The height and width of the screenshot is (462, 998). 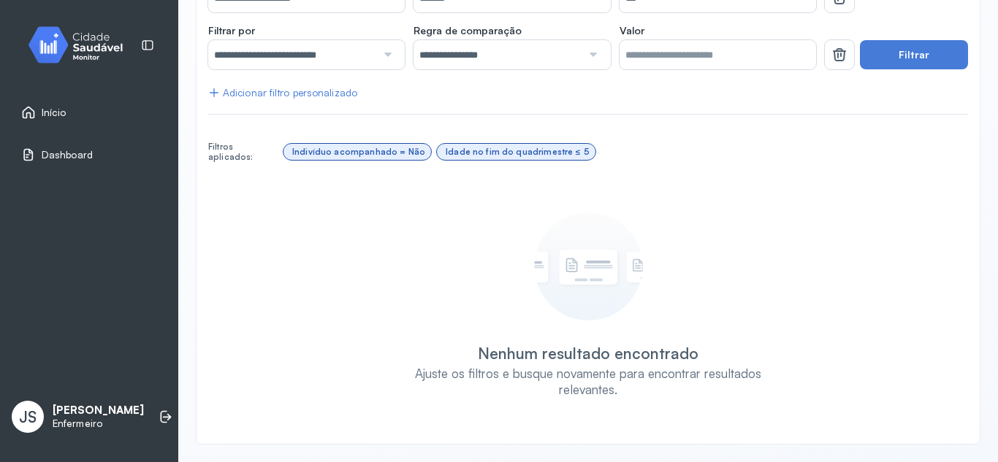 I want to click on button: Filtrar, so click(x=914, y=55).